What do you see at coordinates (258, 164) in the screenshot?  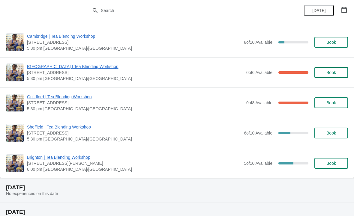 I see `span: 5 of 10 Available` at bounding box center [258, 164].